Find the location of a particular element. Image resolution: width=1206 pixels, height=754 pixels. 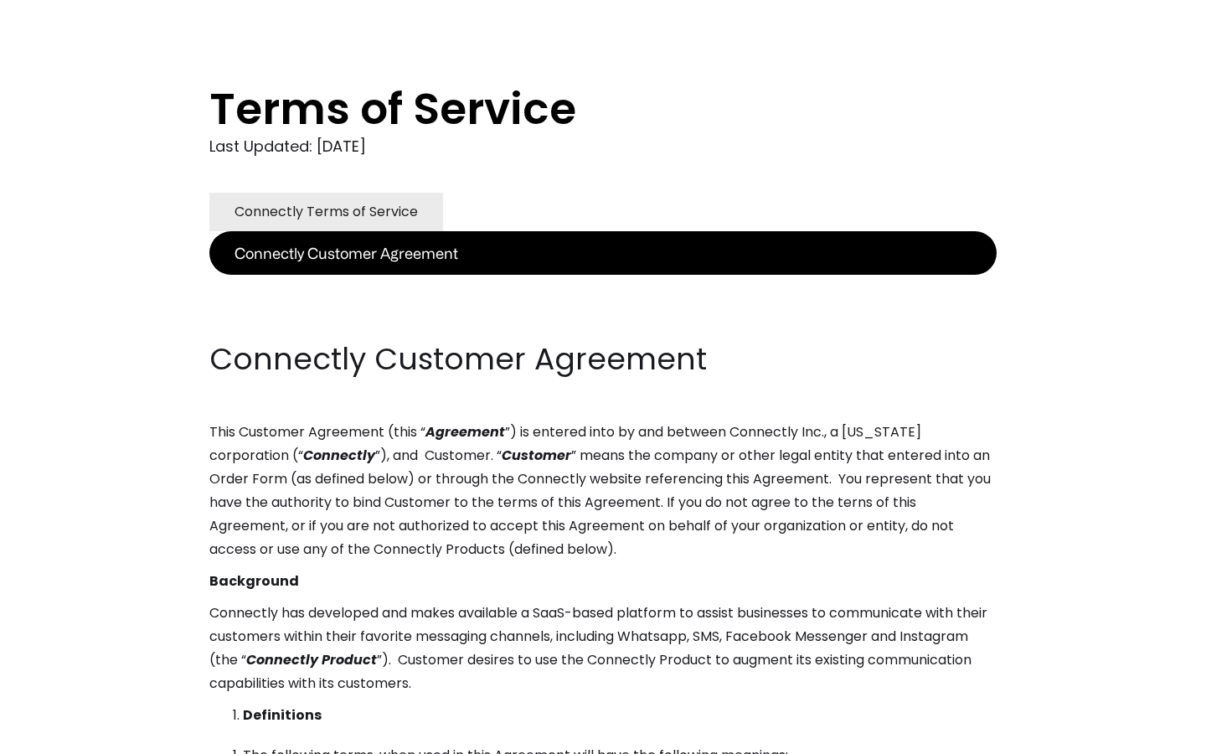

strong: Definitions is located at coordinates (282, 715).